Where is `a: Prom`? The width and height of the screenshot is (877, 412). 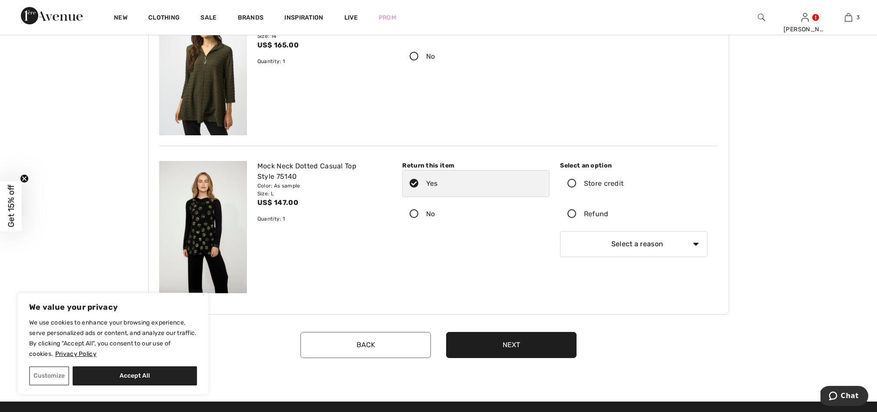 a: Prom is located at coordinates (387, 17).